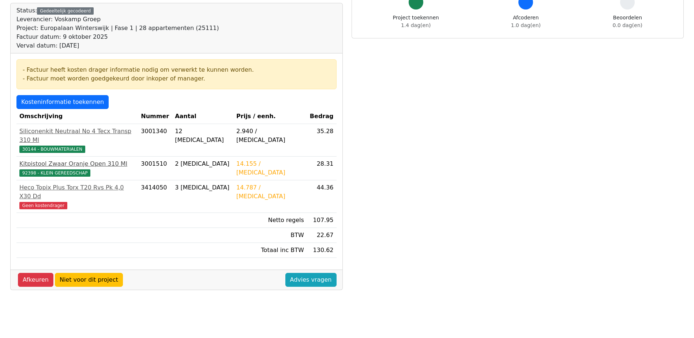  What do you see at coordinates (118, 19) in the screenshot?
I see `div: Leverancier: Voskamp Groep` at bounding box center [118, 19].